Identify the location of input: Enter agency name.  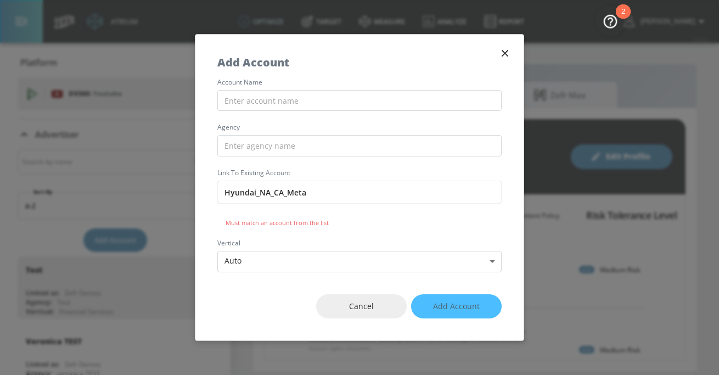
(359, 145).